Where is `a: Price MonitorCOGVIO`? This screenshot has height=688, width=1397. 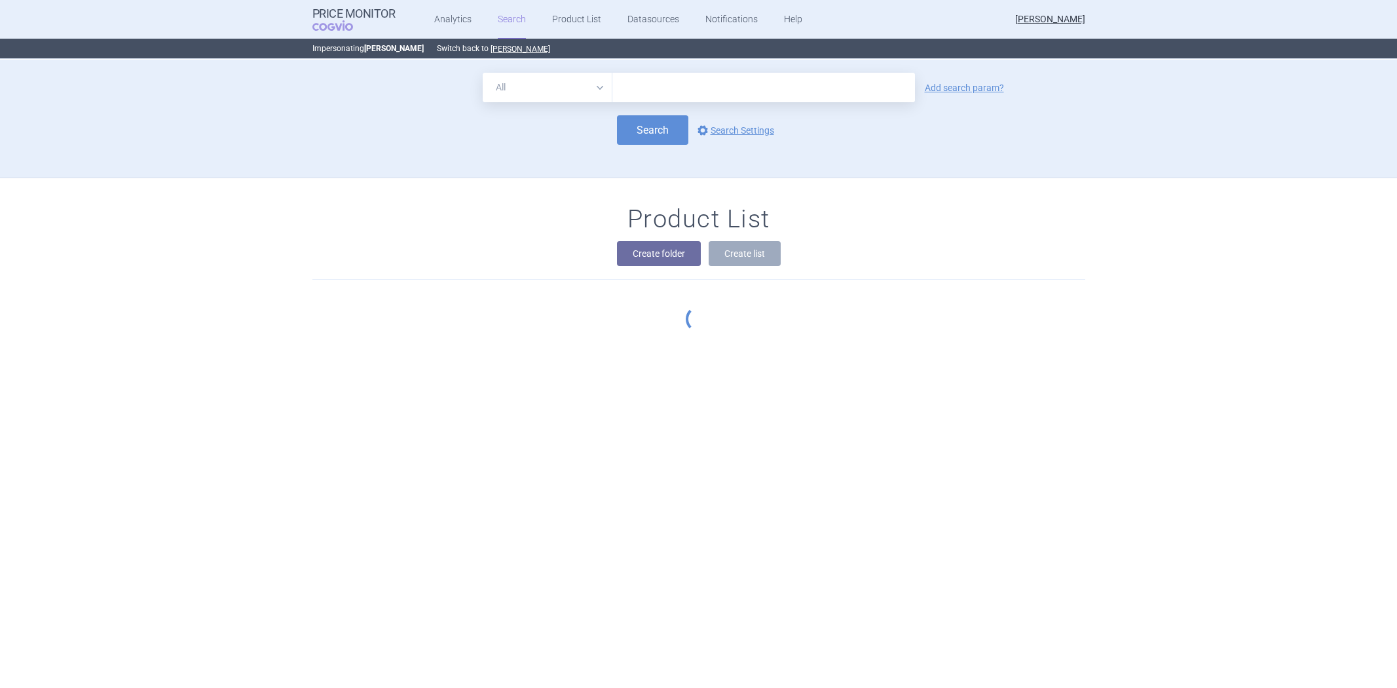
a: Price MonitorCOGVIO is located at coordinates (354, 20).